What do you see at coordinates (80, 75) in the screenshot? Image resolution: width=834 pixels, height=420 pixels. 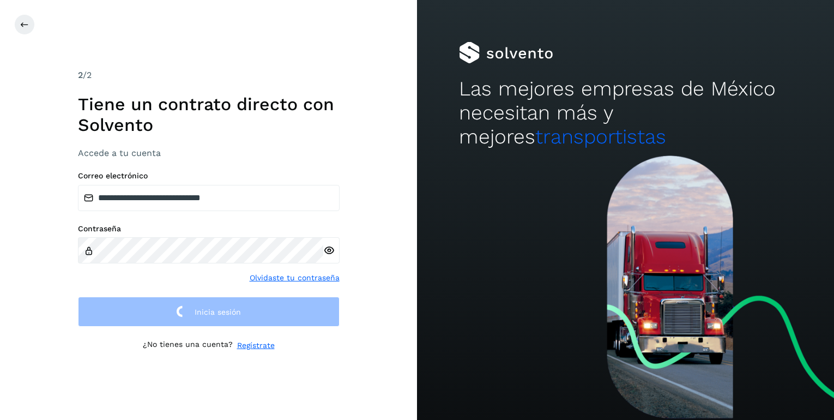 I see `span: 2` at bounding box center [80, 75].